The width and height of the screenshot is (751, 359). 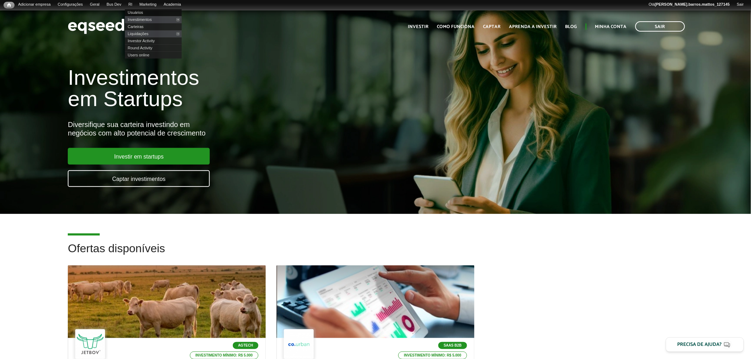 I want to click on a: RI, so click(x=130, y=5).